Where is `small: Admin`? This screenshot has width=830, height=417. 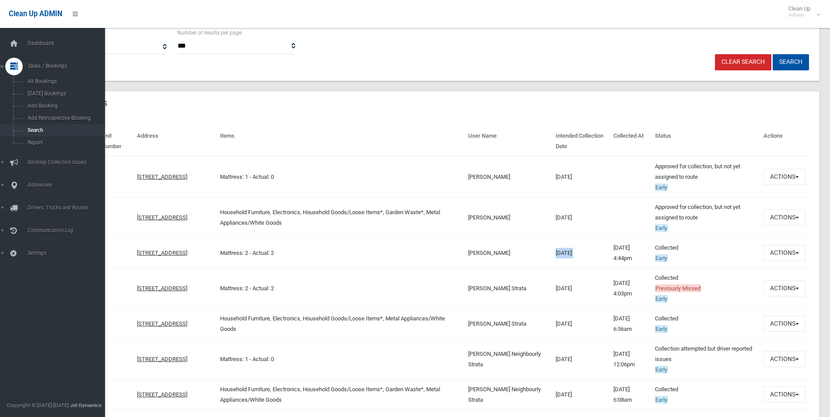
small: Admin is located at coordinates (799, 15).